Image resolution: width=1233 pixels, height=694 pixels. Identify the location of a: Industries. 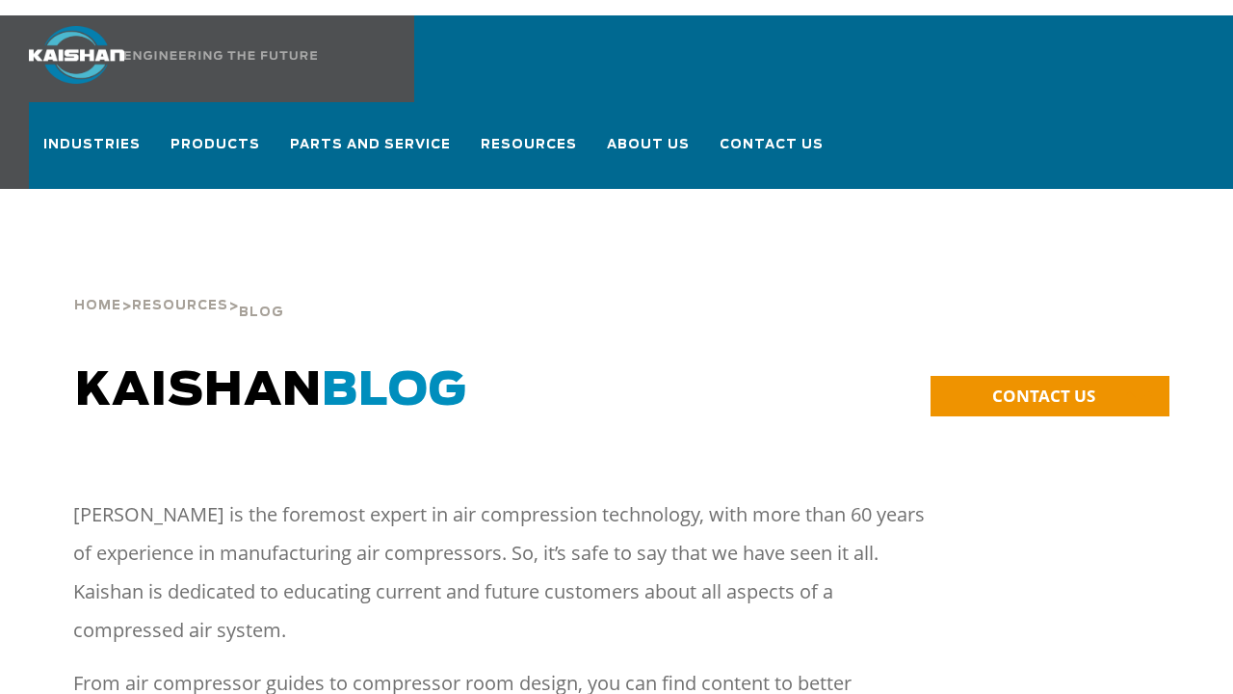
(92, 154).